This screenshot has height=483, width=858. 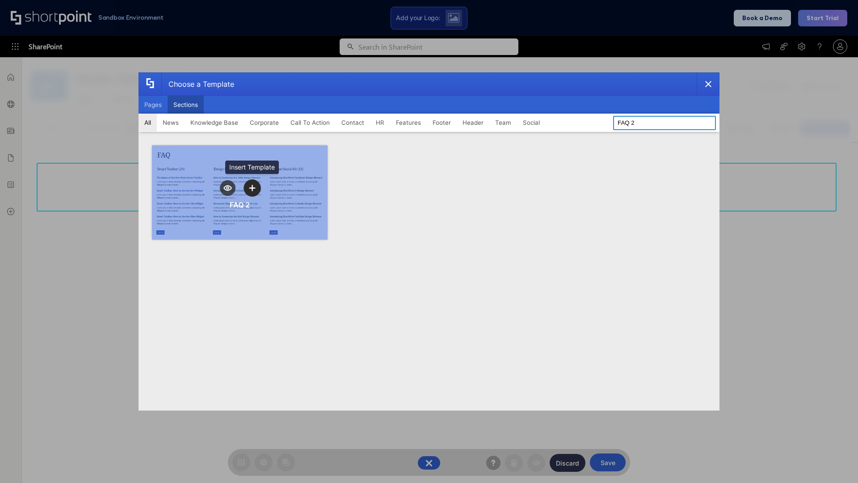 I want to click on button: Knowledge Base, so click(x=214, y=122).